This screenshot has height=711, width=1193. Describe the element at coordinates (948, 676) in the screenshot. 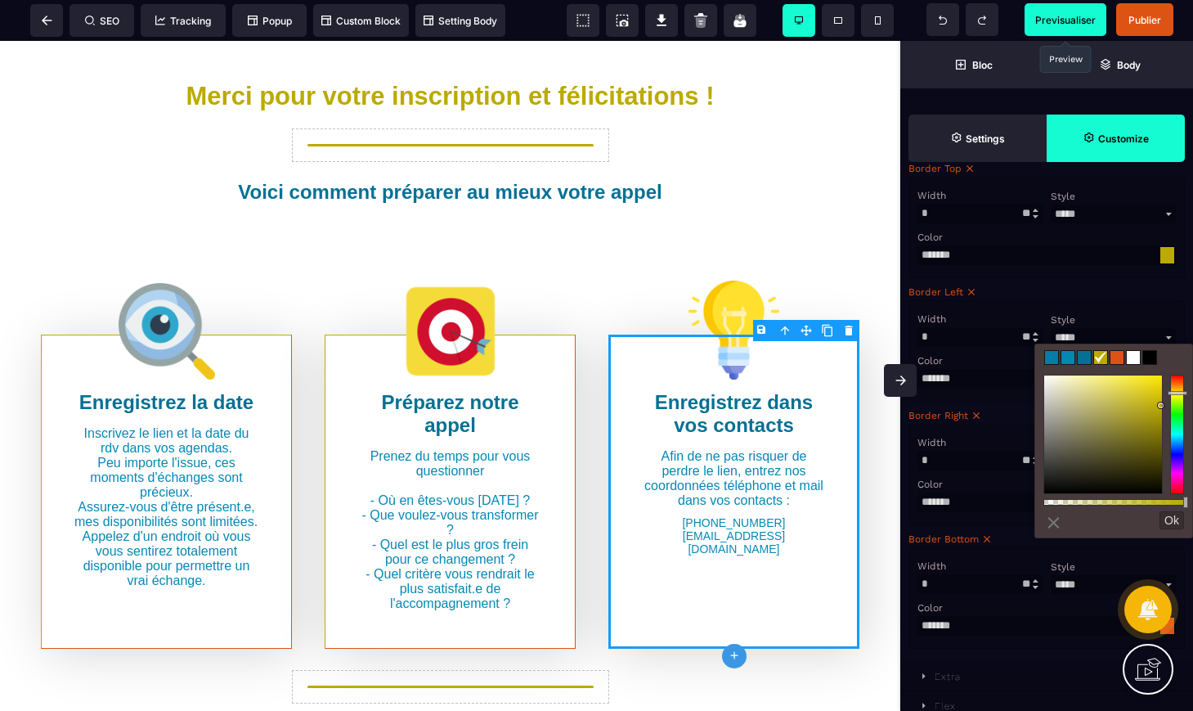

I see `div: Extra` at that location.